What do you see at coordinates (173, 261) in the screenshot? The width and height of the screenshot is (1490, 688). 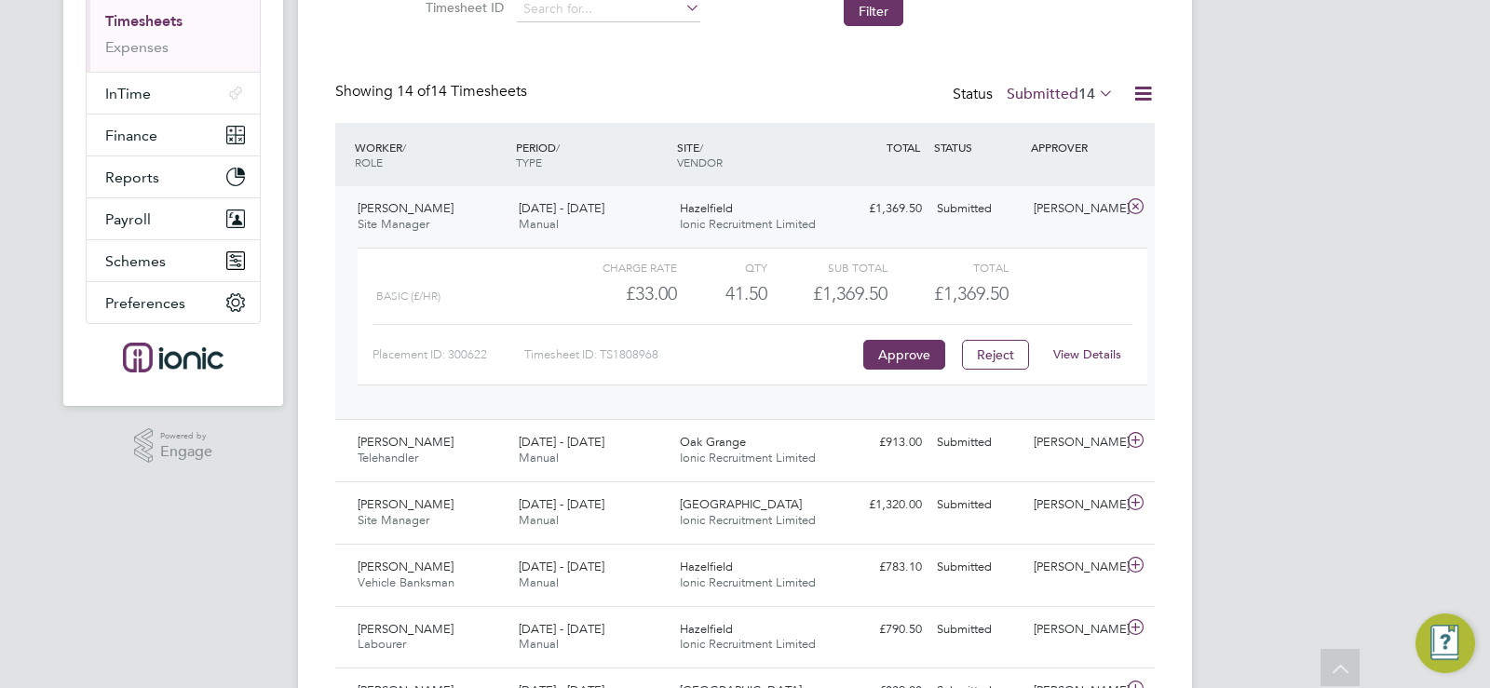 I see `button: Schemes` at bounding box center [173, 261].